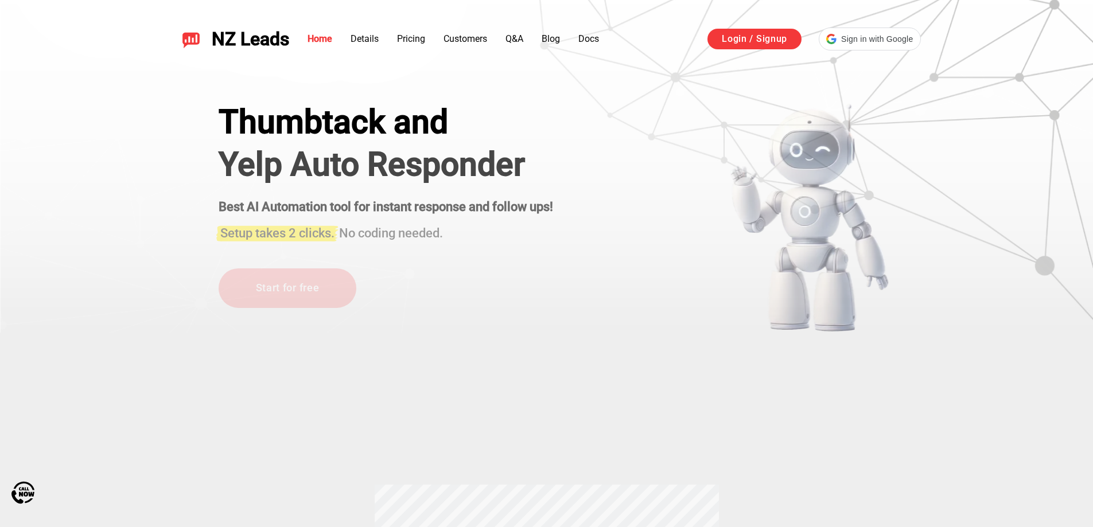 This screenshot has width=1093, height=527. I want to click on h3: No coding needed., so click(386, 231).